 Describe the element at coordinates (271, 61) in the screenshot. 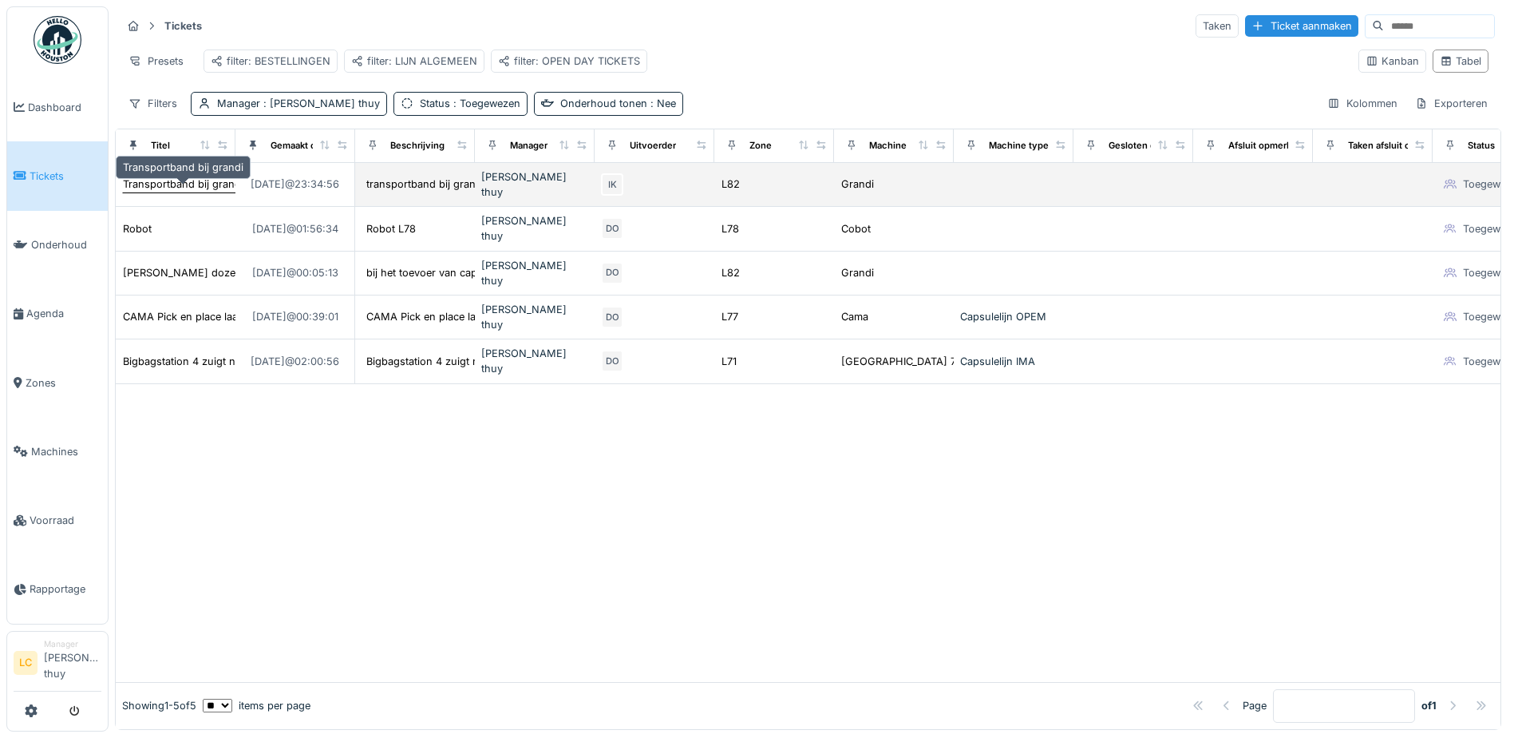

I see `div: filter: BESTELLINGEN` at that location.